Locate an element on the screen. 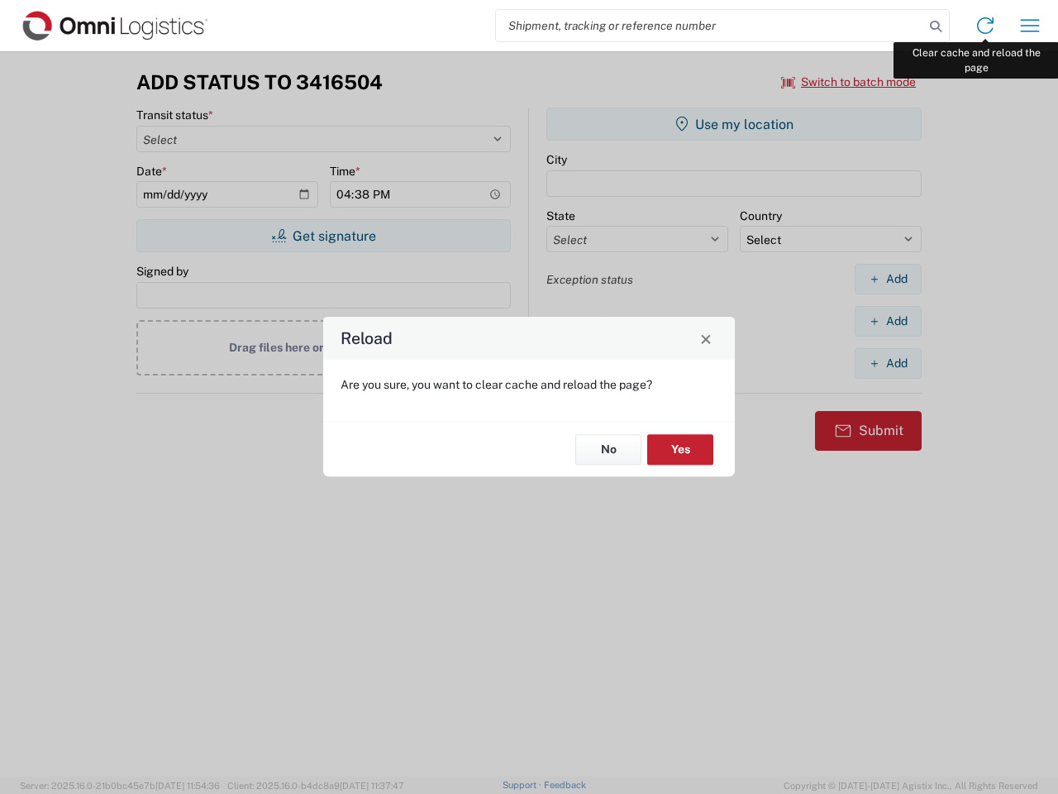 This screenshot has height=794, width=1058. h4: Reload is located at coordinates (366, 338).